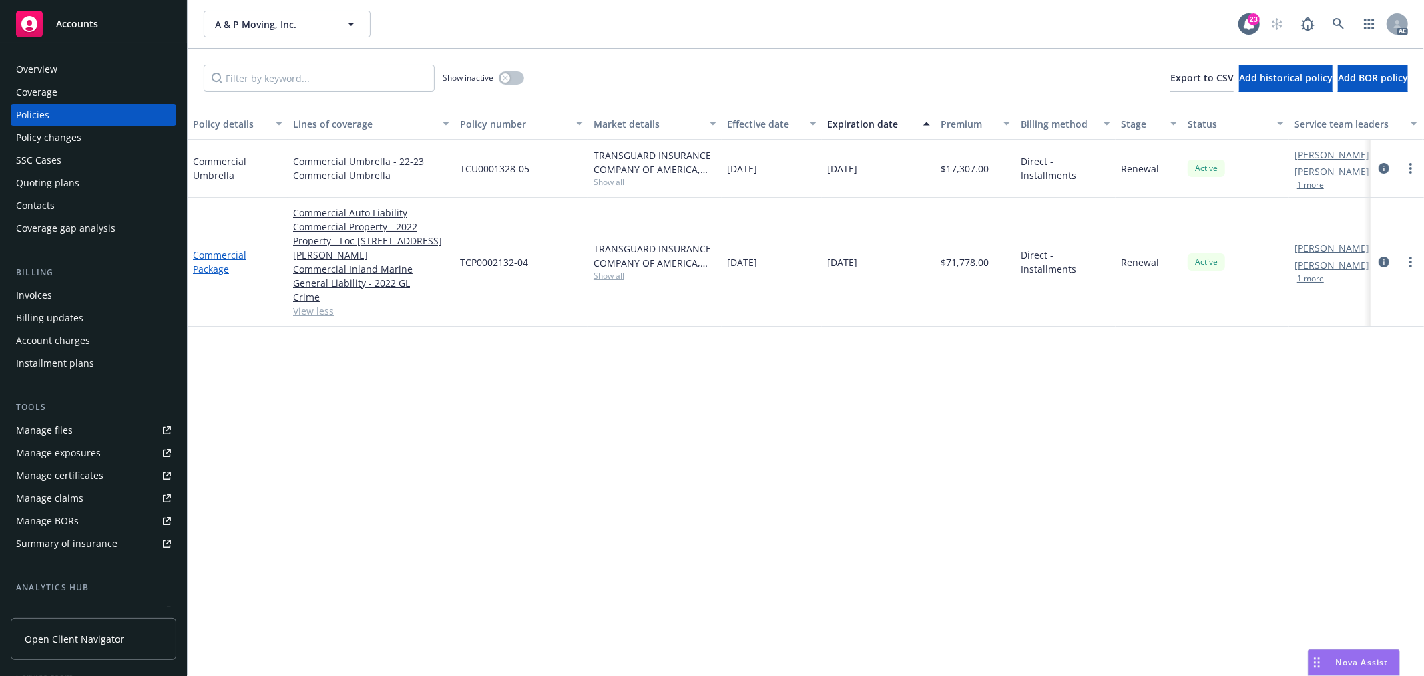 This screenshot has width=1424, height=676. Describe the element at coordinates (648, 124) in the screenshot. I see `div: Market details` at that location.